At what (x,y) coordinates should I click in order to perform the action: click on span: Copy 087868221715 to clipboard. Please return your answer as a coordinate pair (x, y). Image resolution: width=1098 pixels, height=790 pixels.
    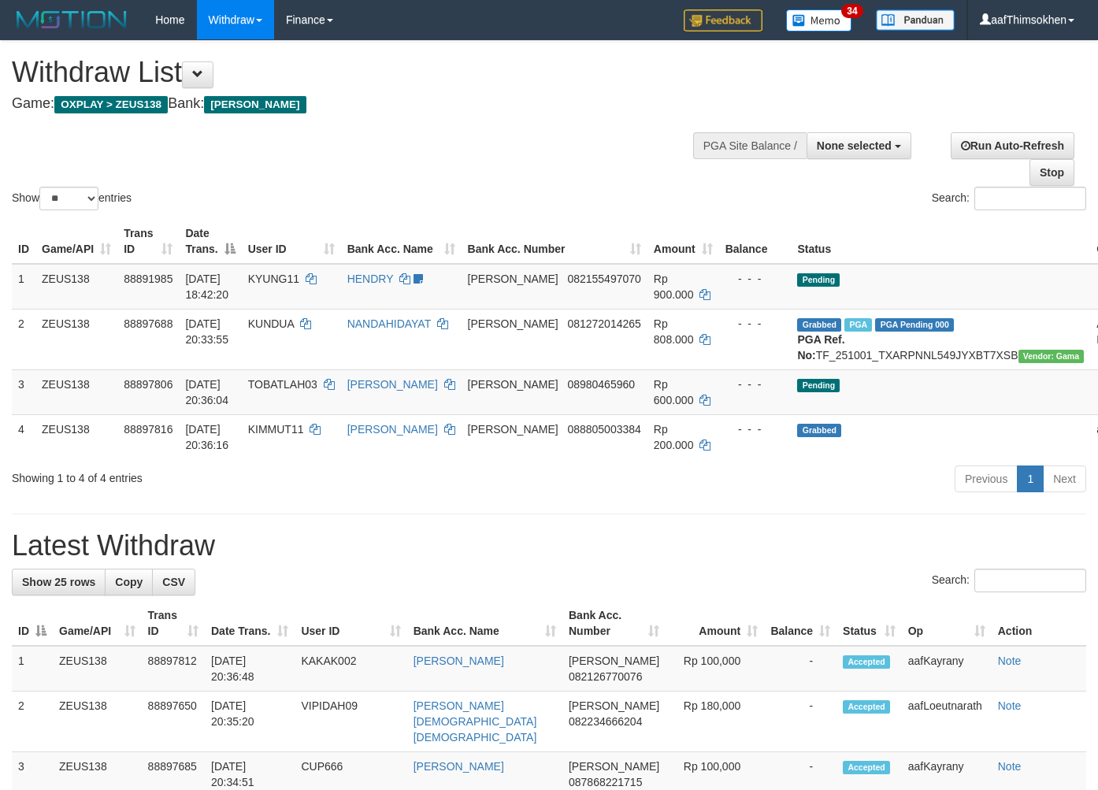
    Looking at the image, I should click on (605, 782).